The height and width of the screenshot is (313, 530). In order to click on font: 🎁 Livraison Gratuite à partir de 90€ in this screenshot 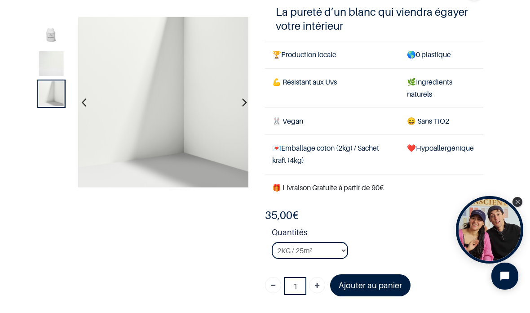, I will do `click(328, 187)`.